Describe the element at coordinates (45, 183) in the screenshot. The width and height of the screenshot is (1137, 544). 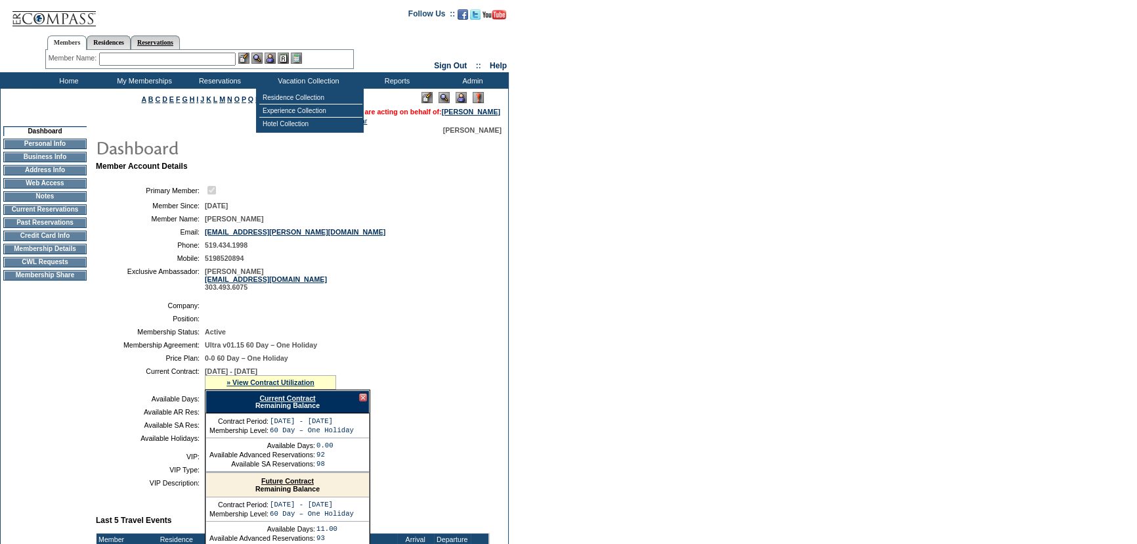
I see `td: Web Access` at that location.